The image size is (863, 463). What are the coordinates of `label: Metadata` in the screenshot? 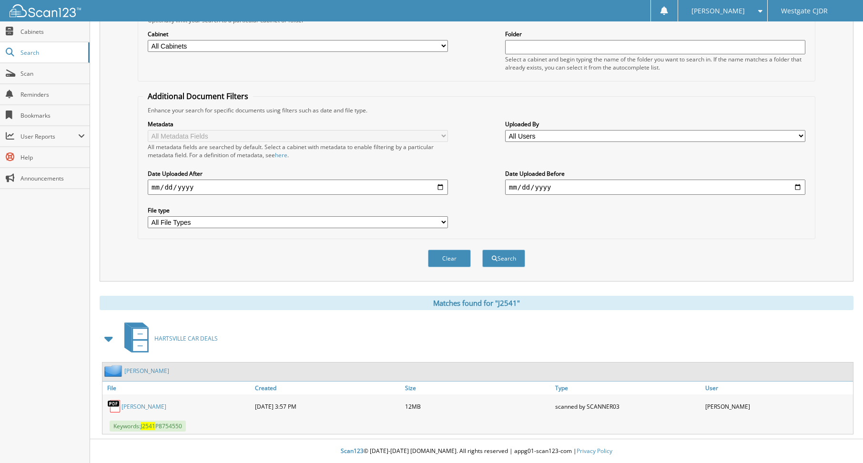 It's located at (298, 124).